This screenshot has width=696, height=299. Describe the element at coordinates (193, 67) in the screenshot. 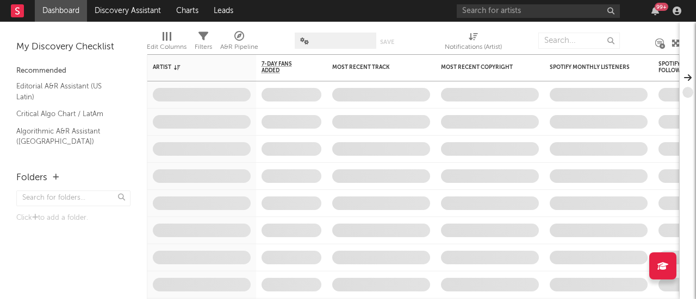

I see `div: Artist` at that location.